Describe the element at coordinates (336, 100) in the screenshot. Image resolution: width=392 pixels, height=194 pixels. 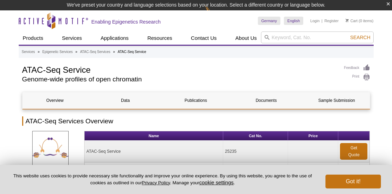
I see `a: Sample Submission` at that location.